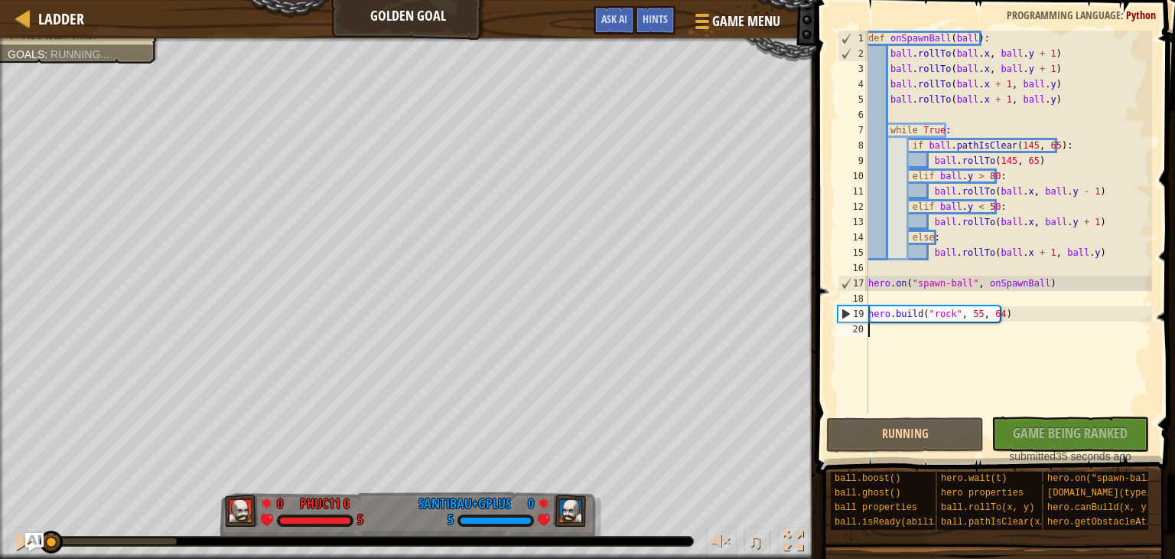 The image size is (1175, 559). Describe the element at coordinates (853, 207) in the screenshot. I see `div: 12` at that location.